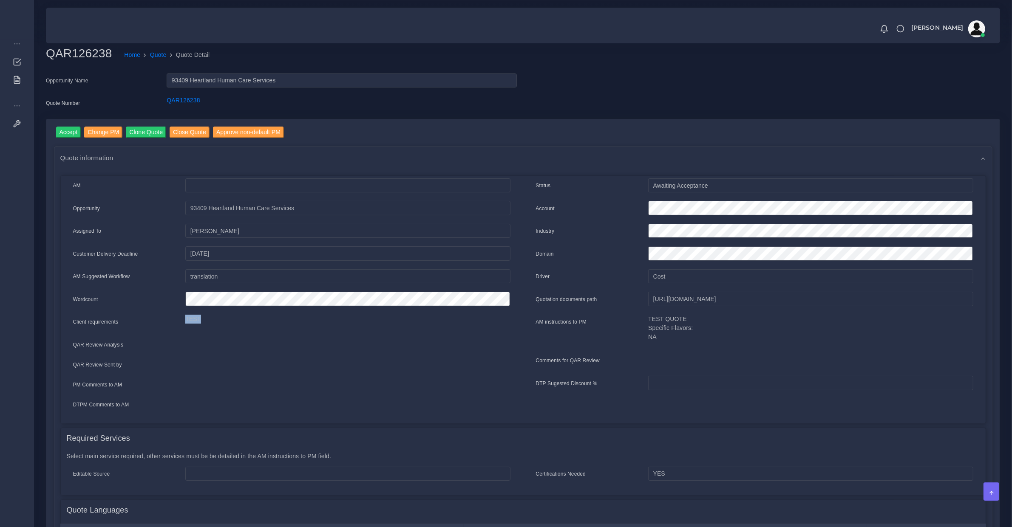 This screenshot has height=527, width=1012. What do you see at coordinates (566, 300) in the screenshot?
I see `label: Quotation documents path` at bounding box center [566, 300].